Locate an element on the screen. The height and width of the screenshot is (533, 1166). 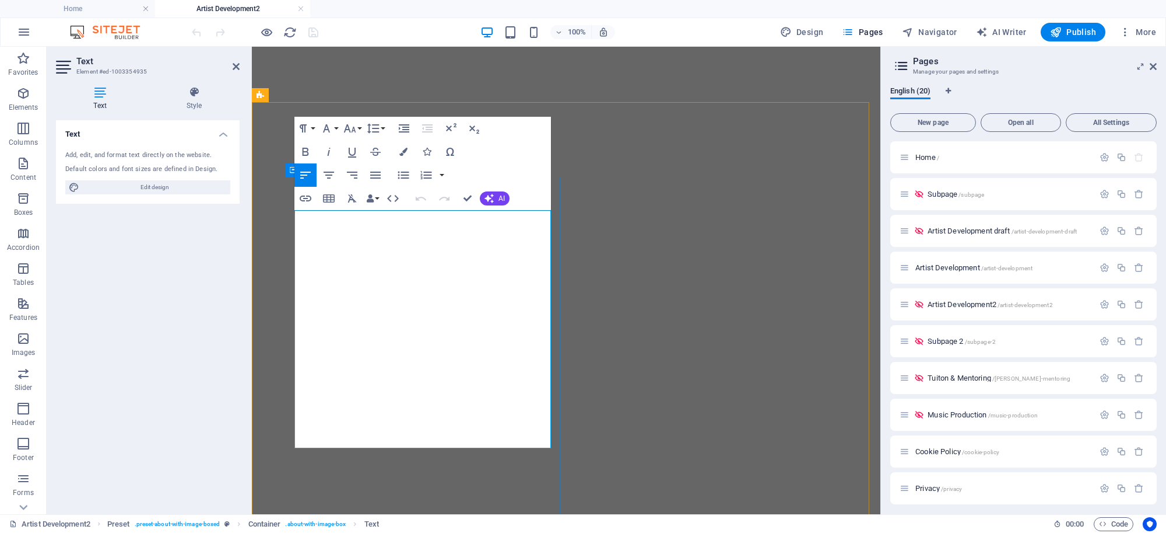
i: On resize automatically adjust zoom level to fit chosen device. is located at coordinates (604, 32).